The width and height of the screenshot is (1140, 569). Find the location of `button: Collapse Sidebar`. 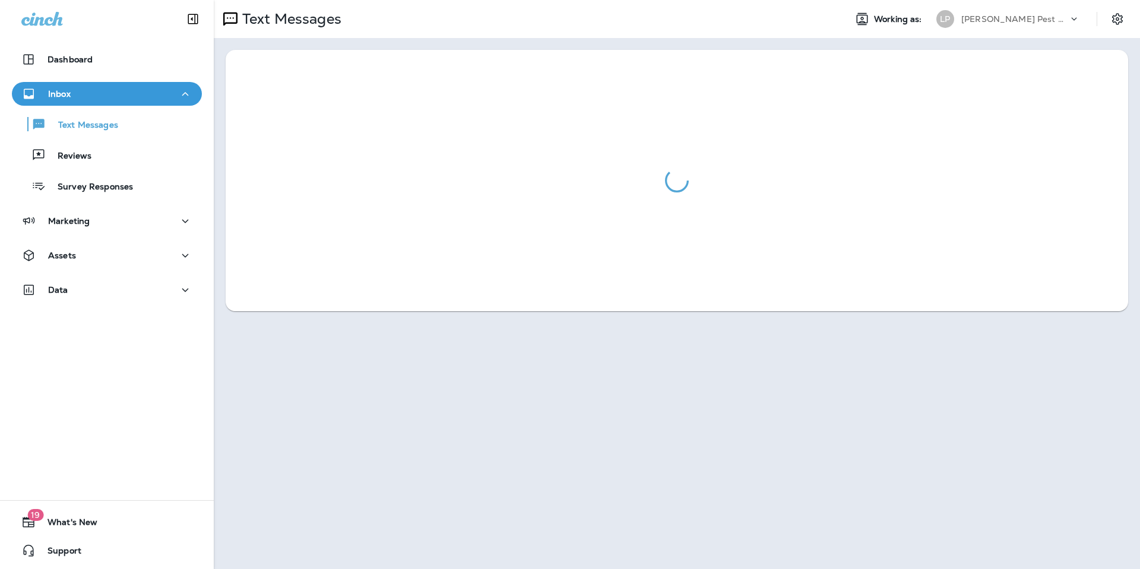

button: Collapse Sidebar is located at coordinates (193, 19).